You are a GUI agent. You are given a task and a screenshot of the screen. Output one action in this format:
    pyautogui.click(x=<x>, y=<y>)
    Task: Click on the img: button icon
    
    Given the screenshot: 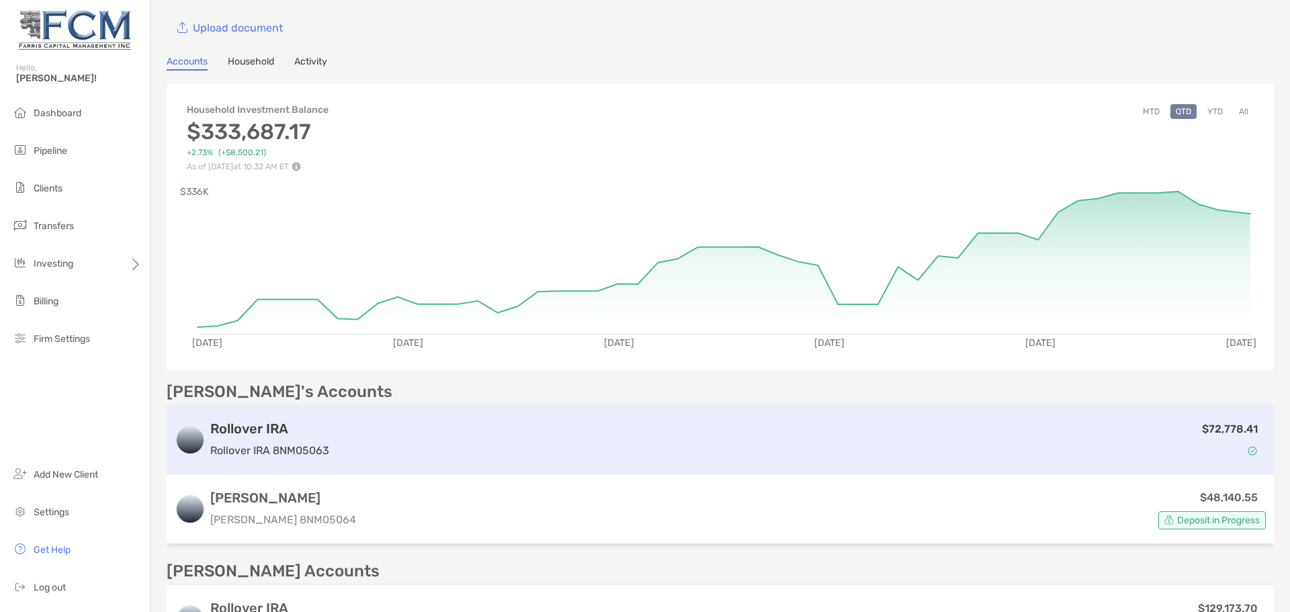 What is the action you would take?
    pyautogui.click(x=182, y=28)
    